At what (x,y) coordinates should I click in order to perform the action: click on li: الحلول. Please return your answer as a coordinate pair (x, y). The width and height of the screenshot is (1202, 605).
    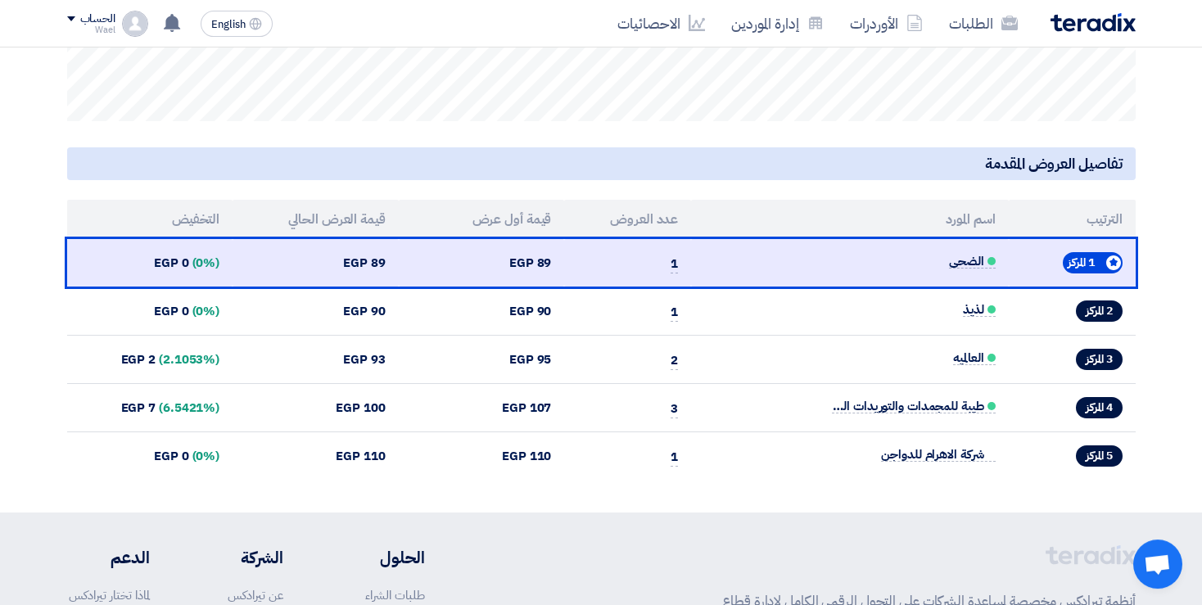
    Looking at the image, I should click on (378, 558).